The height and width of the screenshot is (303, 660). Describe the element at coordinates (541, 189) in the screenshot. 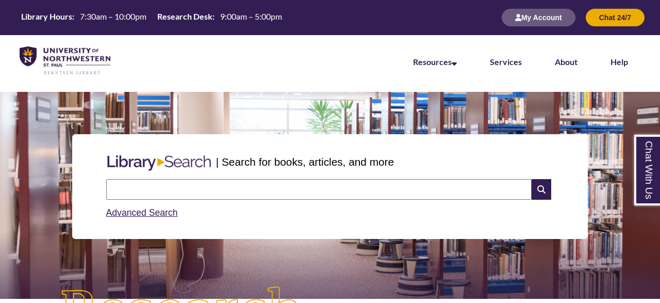

I see `i: Search` at that location.